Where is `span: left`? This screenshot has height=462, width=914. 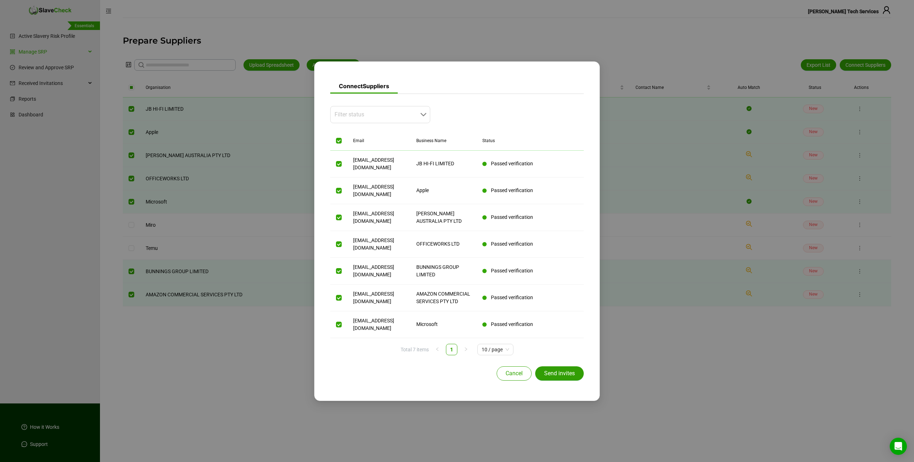 span: left is located at coordinates (437, 349).